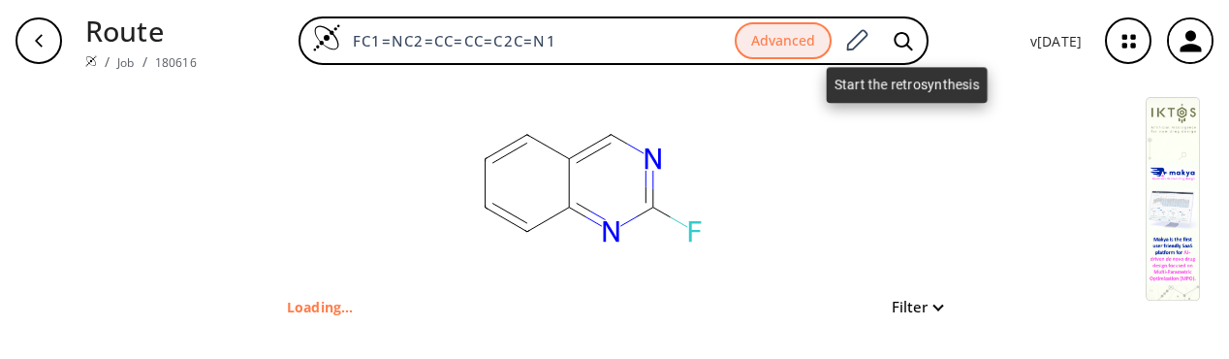  What do you see at coordinates (125, 62) in the screenshot?
I see `a: Job` at bounding box center [125, 62].